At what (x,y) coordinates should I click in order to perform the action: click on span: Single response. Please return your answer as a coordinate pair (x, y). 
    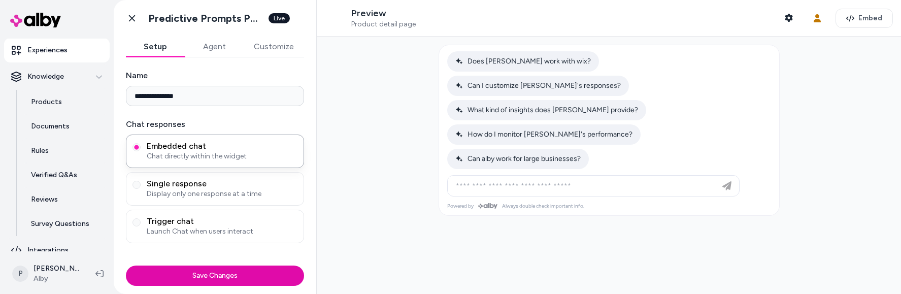
    Looking at the image, I should click on (222, 184).